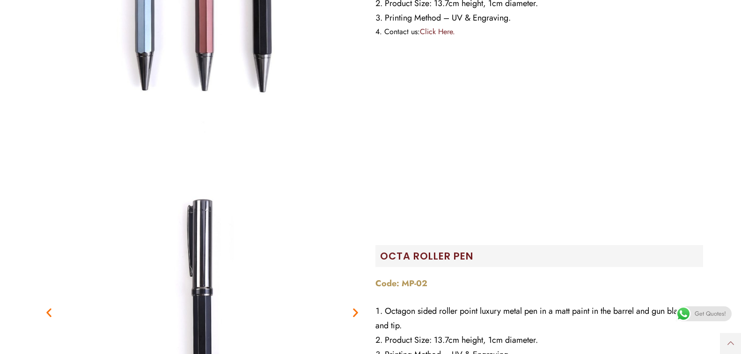 Image resolution: width=741 pixels, height=354 pixels. Describe the element at coordinates (710, 314) in the screenshot. I see `span: Get Quotes!` at that location.